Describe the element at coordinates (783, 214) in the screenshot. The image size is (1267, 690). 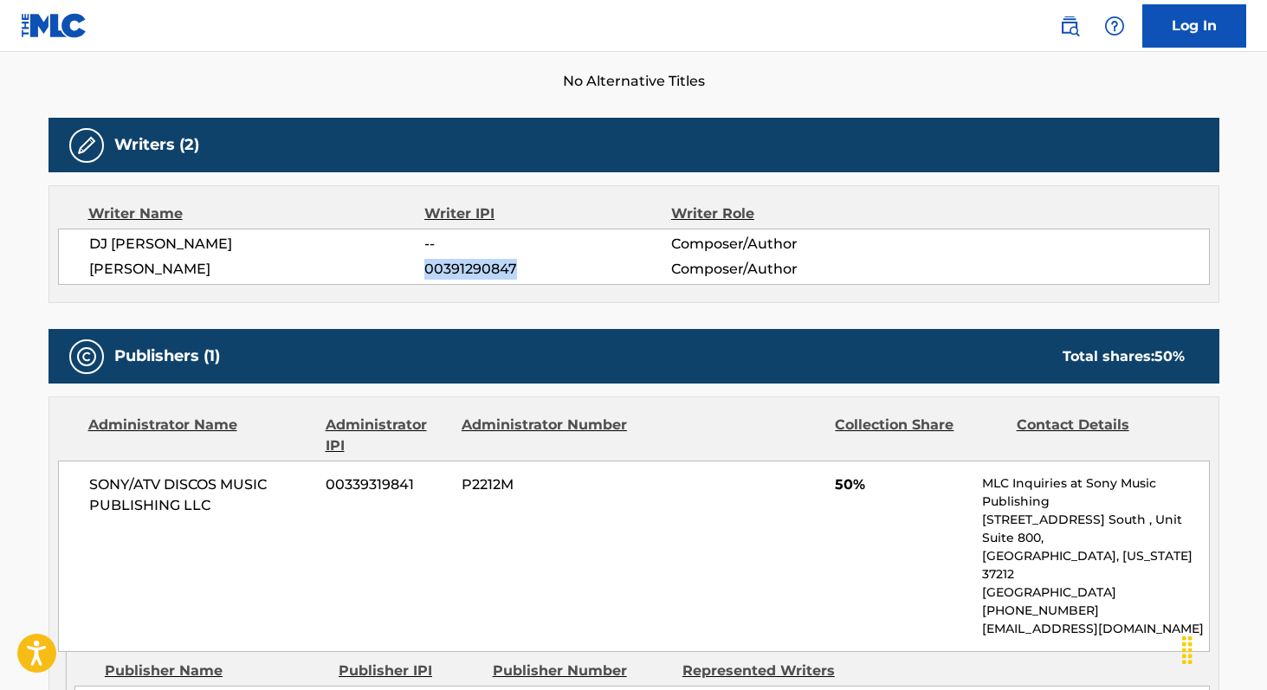
I see `div: Writer Role` at that location.